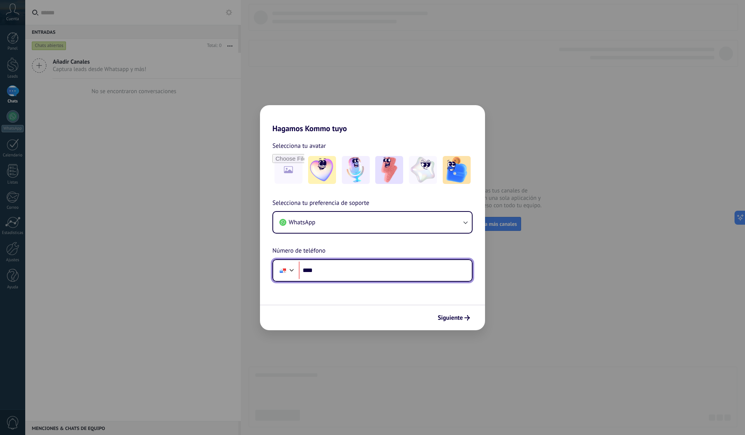 The height and width of the screenshot is (435, 745). Describe the element at coordinates (321, 203) in the screenshot. I see `span: Selecciona tu preferencia de soporte` at that location.